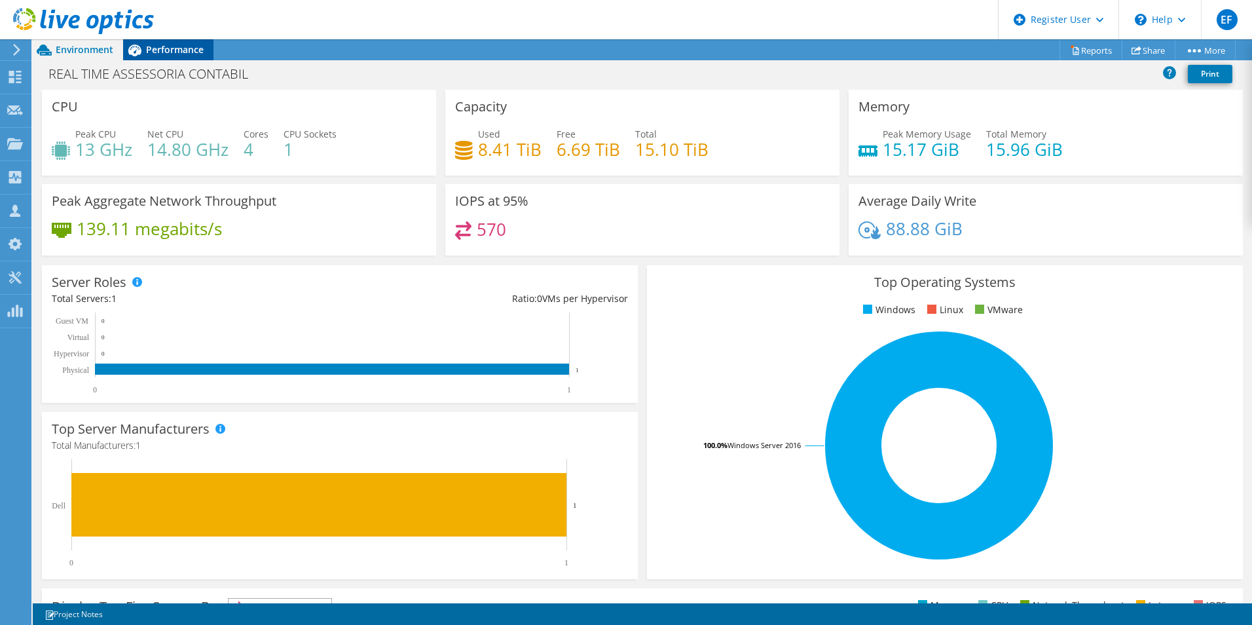  Describe the element at coordinates (65, 107) in the screenshot. I see `h3: CPU` at that location.